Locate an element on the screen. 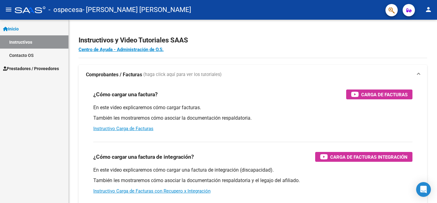 The height and width of the screenshot is (203, 437). mat-icon: menu is located at coordinates (9, 10).